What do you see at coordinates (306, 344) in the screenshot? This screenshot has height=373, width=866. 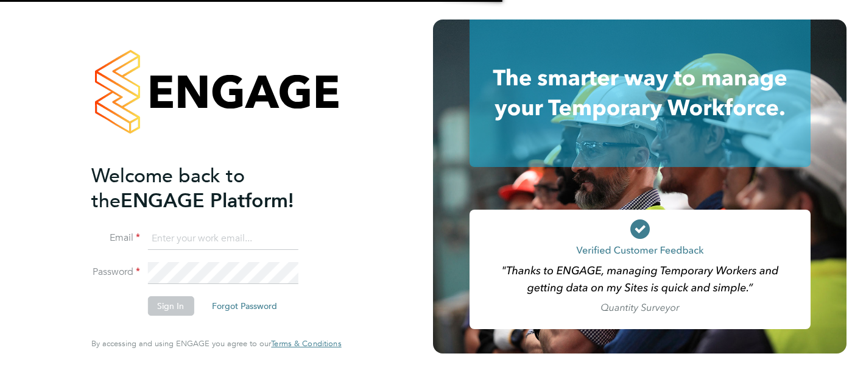 I see `a: Terms & Conditions` at bounding box center [306, 344].